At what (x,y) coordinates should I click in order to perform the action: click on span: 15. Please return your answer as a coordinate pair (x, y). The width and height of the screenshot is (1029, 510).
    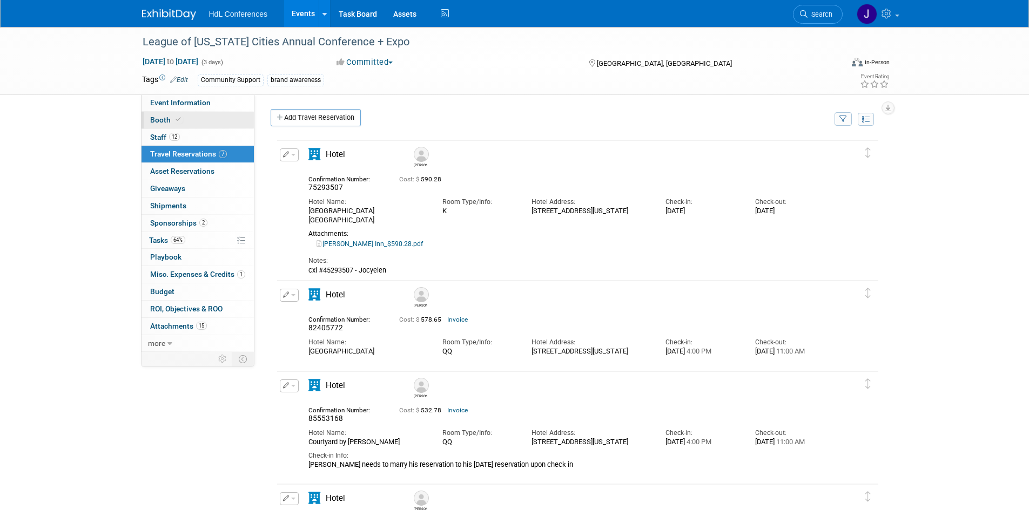
    Looking at the image, I should click on (201, 326).